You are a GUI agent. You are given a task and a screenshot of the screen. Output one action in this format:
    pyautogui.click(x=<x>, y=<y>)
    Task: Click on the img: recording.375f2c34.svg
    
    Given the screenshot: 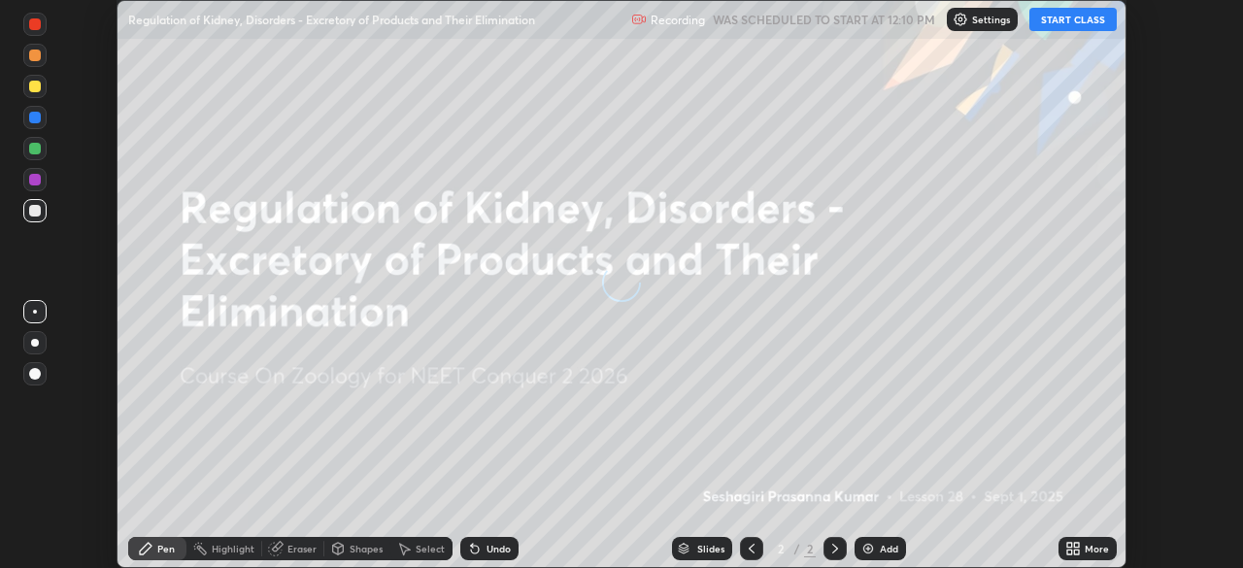 What is the action you would take?
    pyautogui.click(x=639, y=19)
    